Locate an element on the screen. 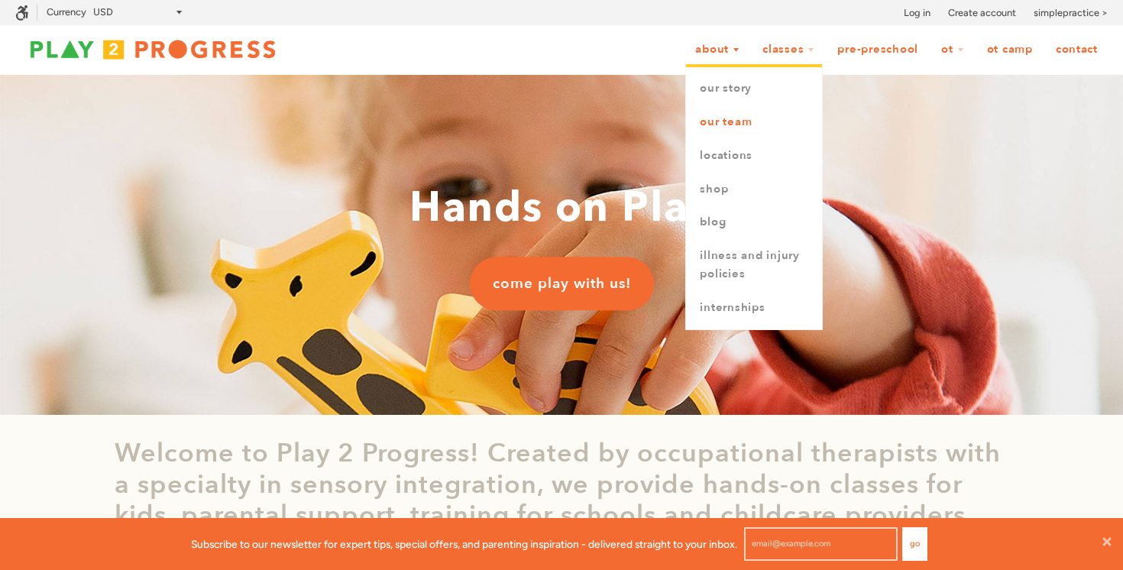 This screenshot has height=570, width=1123. label: Currency is located at coordinates (66, 11).